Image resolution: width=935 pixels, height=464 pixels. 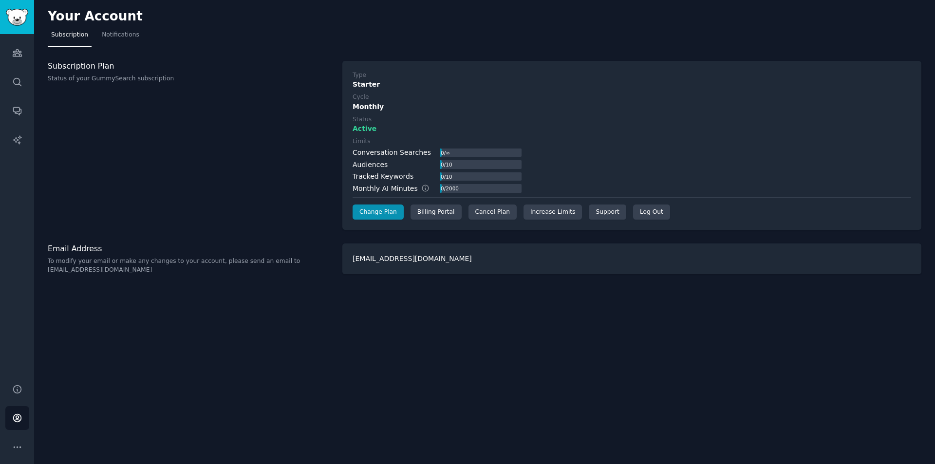 What do you see at coordinates (361, 142) in the screenshot?
I see `div: Limits` at bounding box center [361, 142].